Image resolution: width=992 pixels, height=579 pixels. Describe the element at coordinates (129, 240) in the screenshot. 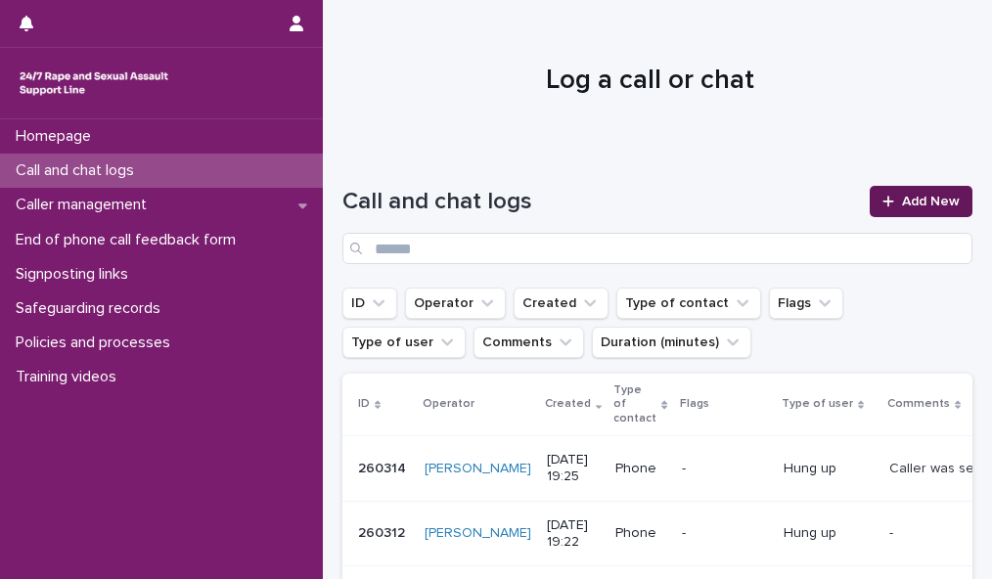

I see `p: End of phone call feedback form` at that location.